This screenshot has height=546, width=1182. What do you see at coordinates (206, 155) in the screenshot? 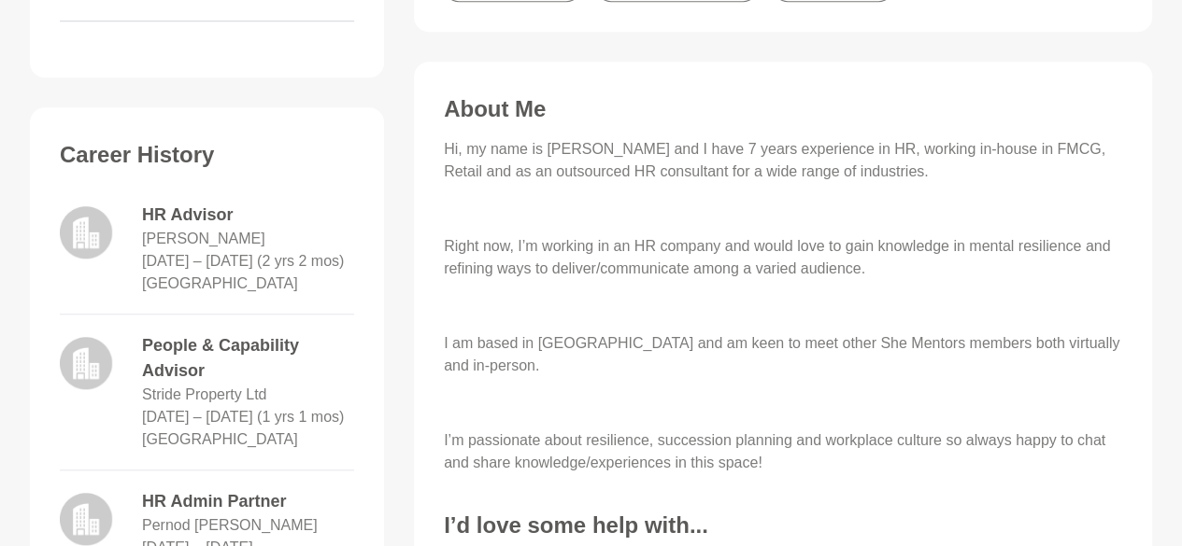
I see `h3: Career History` at bounding box center [206, 155].